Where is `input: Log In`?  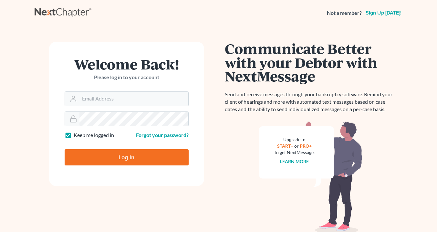
input: Log In is located at coordinates (127, 157).